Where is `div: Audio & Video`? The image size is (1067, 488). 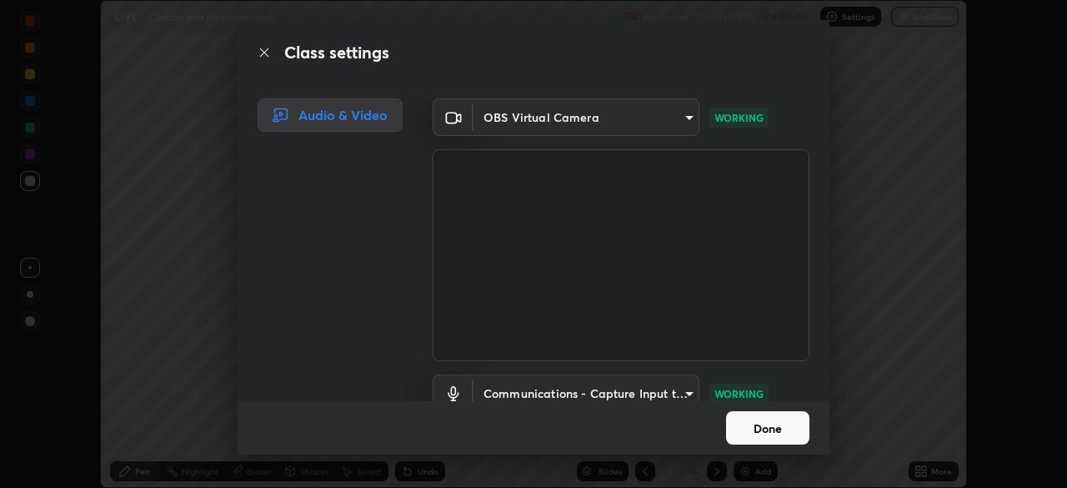 div: Audio & Video is located at coordinates (330, 115).